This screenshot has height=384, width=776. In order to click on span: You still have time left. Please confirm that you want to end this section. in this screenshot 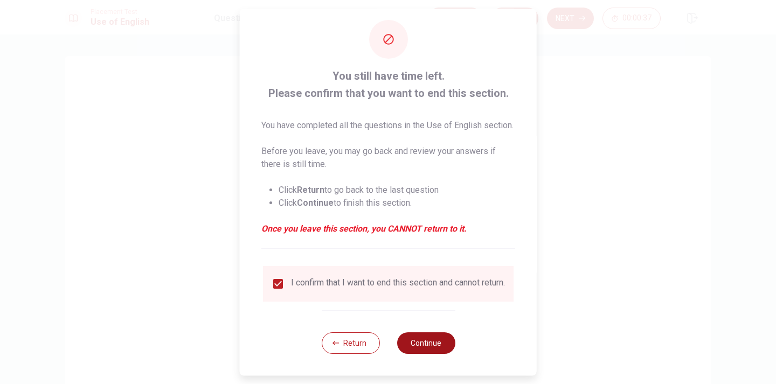, I will do `click(388, 85)`.